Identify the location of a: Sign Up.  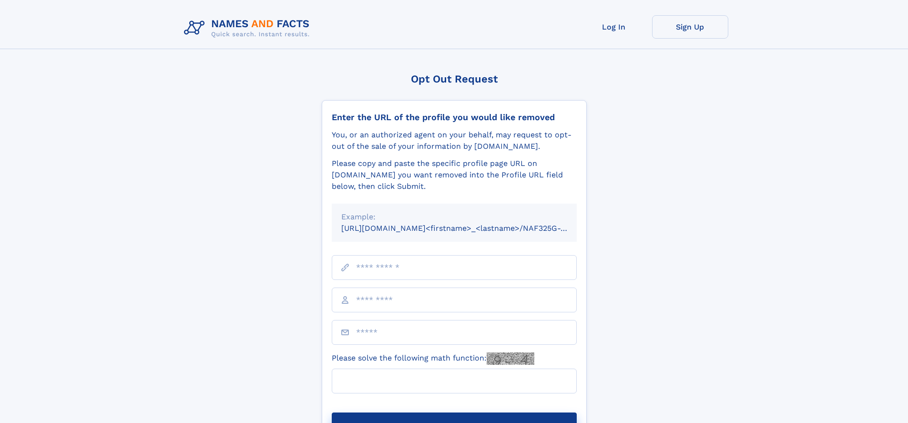
(690, 27).